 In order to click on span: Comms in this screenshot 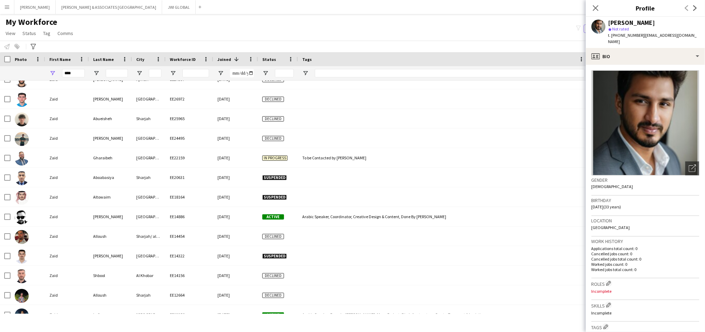, I will do `click(65, 33)`.